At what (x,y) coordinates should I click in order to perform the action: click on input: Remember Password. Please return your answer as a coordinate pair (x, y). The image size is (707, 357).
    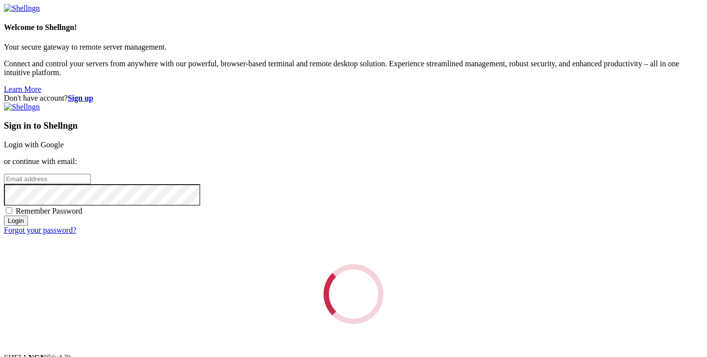
    Looking at the image, I should click on (9, 210).